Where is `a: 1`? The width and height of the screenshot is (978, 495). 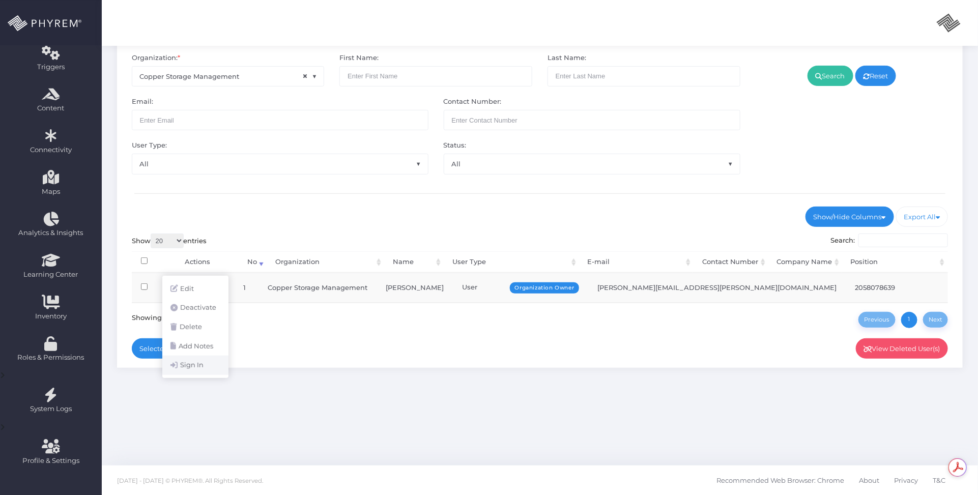
a: 1 is located at coordinates (909, 320).